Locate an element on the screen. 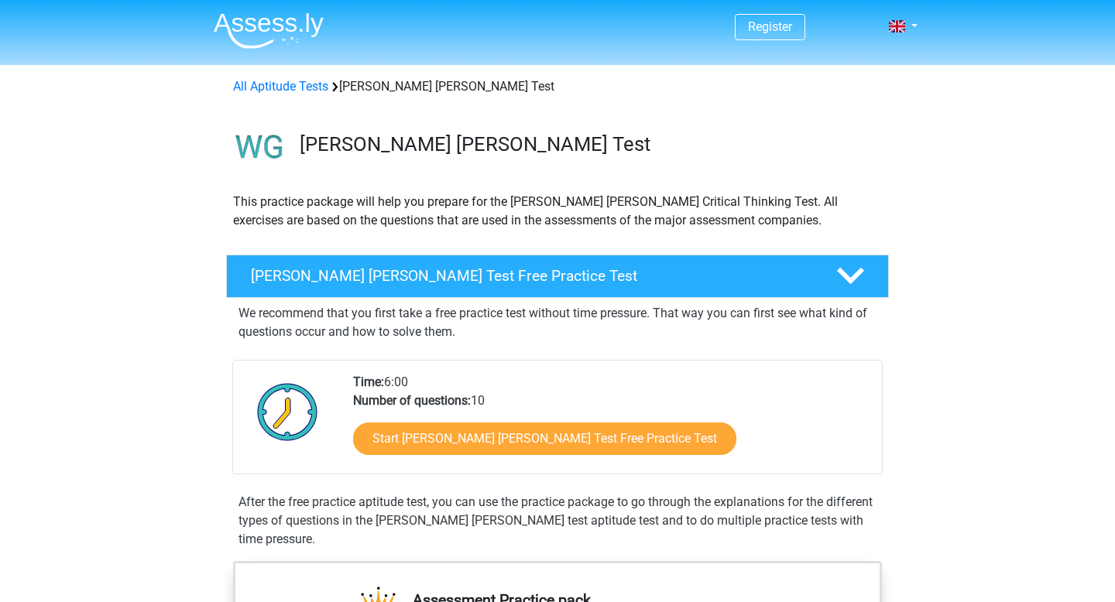  b: Time: is located at coordinates (369, 382).